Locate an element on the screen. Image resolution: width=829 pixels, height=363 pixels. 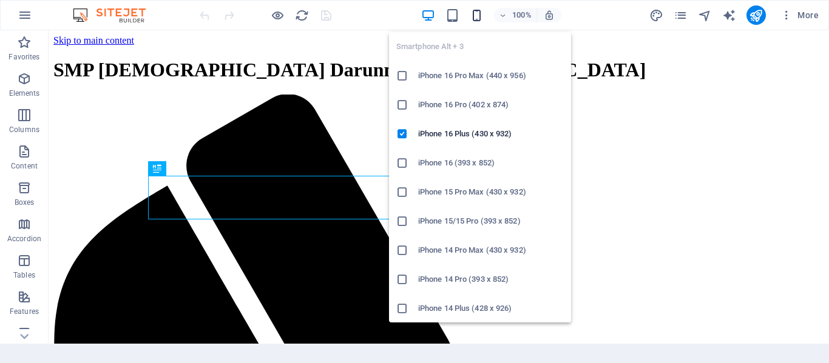
h6: iPhone 16 (393 x 852) is located at coordinates (491, 163).